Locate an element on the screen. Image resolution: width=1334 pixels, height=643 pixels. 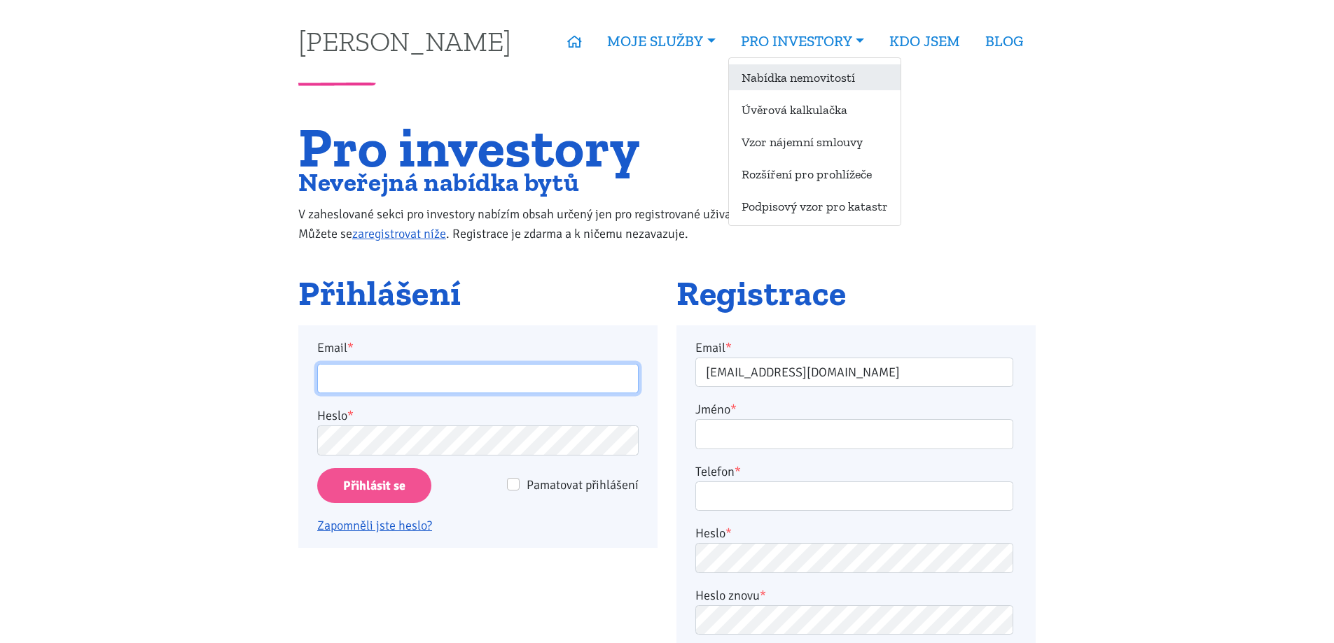
a: PRO INVESTORY is located at coordinates (802, 41).